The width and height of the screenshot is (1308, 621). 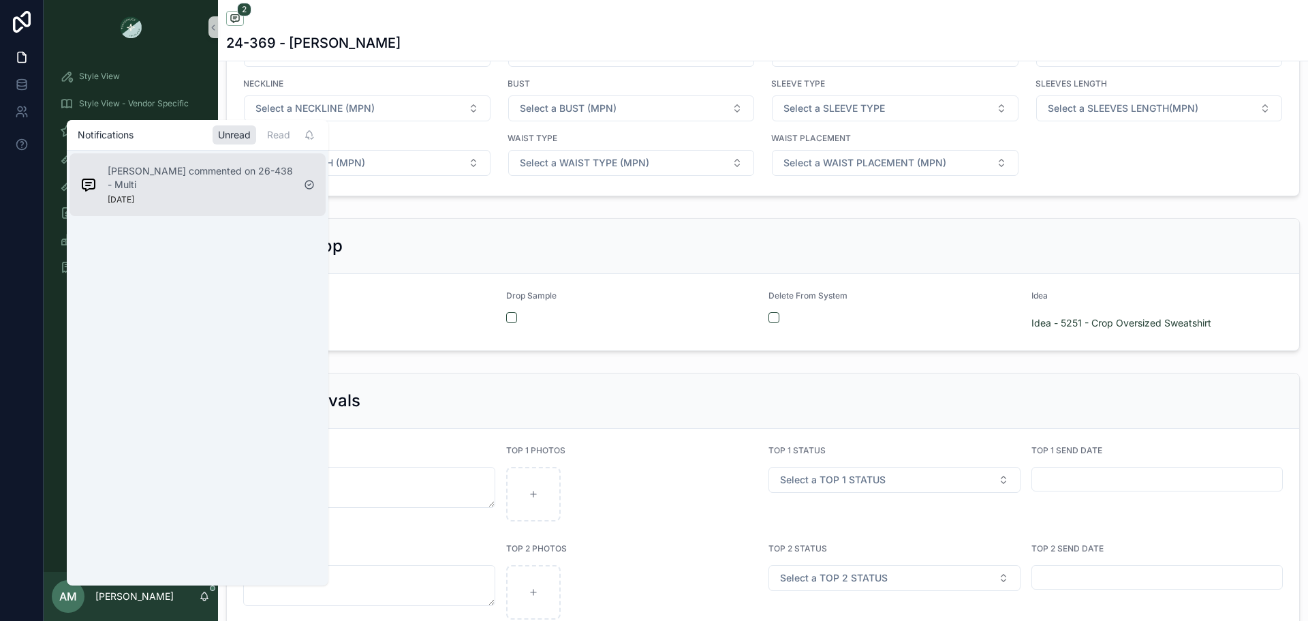 What do you see at coordinates (1122, 323) in the screenshot?
I see `span: Idea - 5251 - Crop Oversized Sweatshirt` at bounding box center [1122, 323].